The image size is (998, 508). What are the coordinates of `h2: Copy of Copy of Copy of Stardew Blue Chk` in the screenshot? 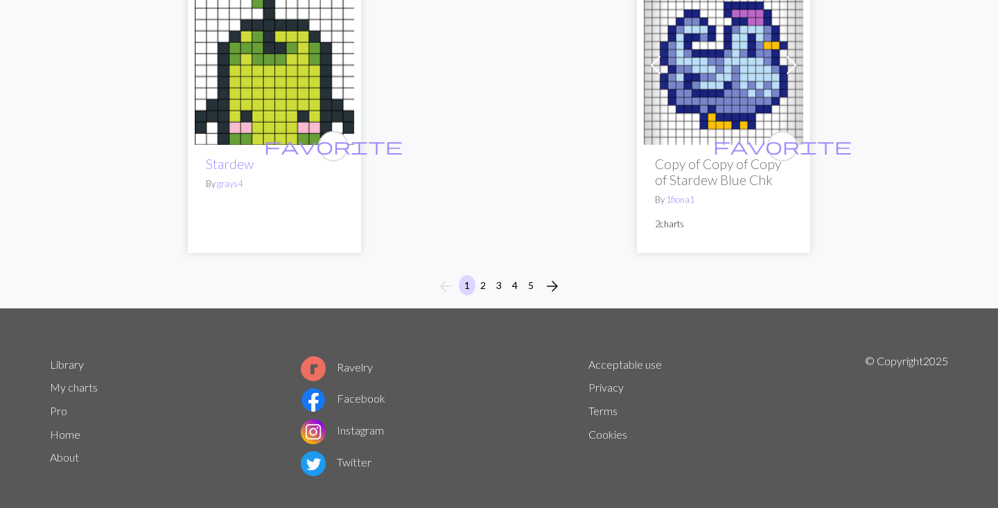 It's located at (724, 172).